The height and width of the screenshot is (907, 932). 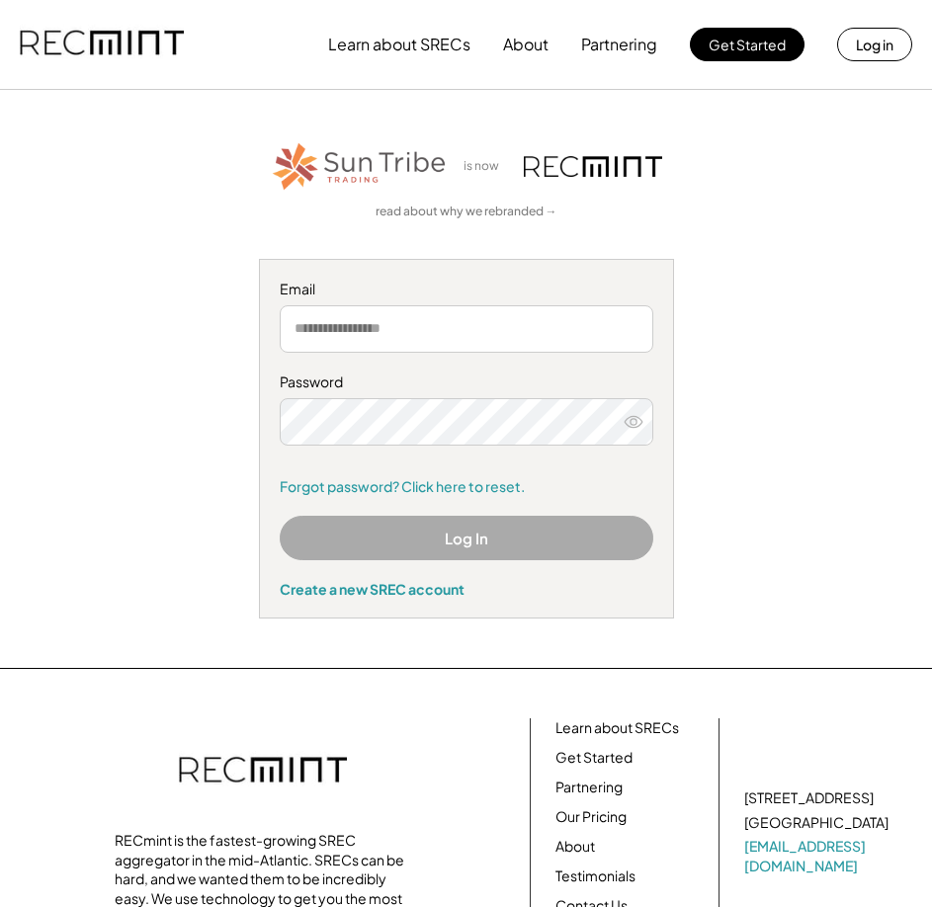 I want to click on a: Forgot password? Click here to reset., so click(x=466, y=487).